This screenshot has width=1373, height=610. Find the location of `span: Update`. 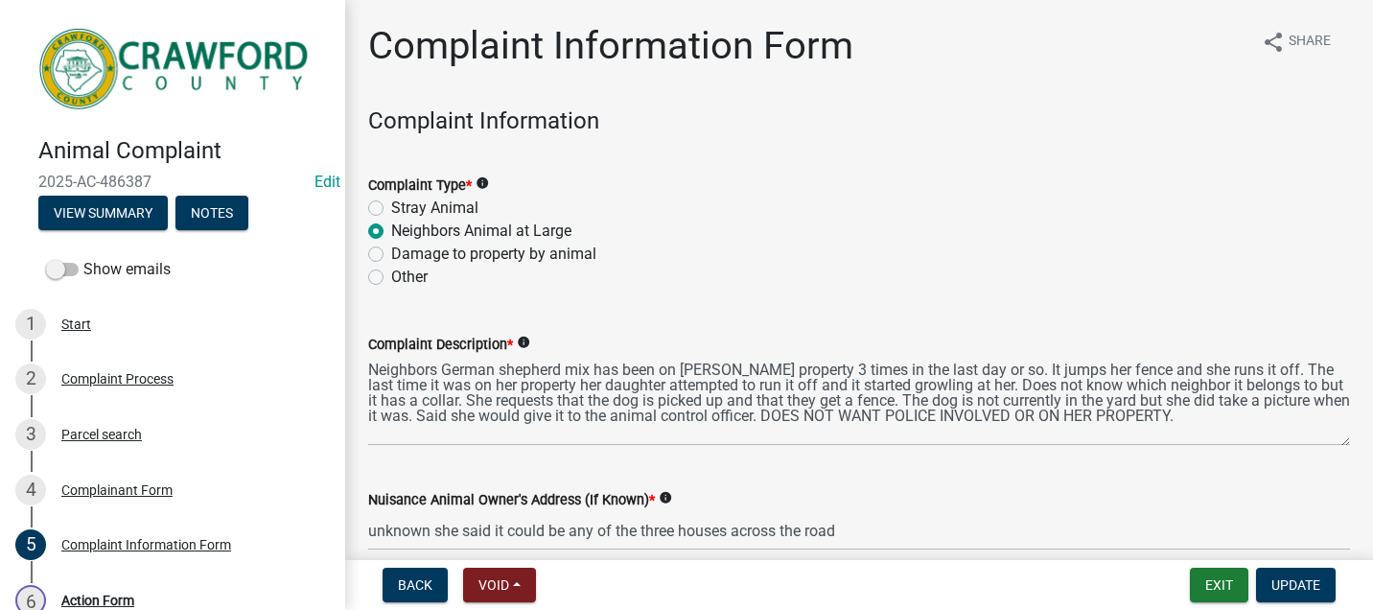

span: Update is located at coordinates (1296, 585).